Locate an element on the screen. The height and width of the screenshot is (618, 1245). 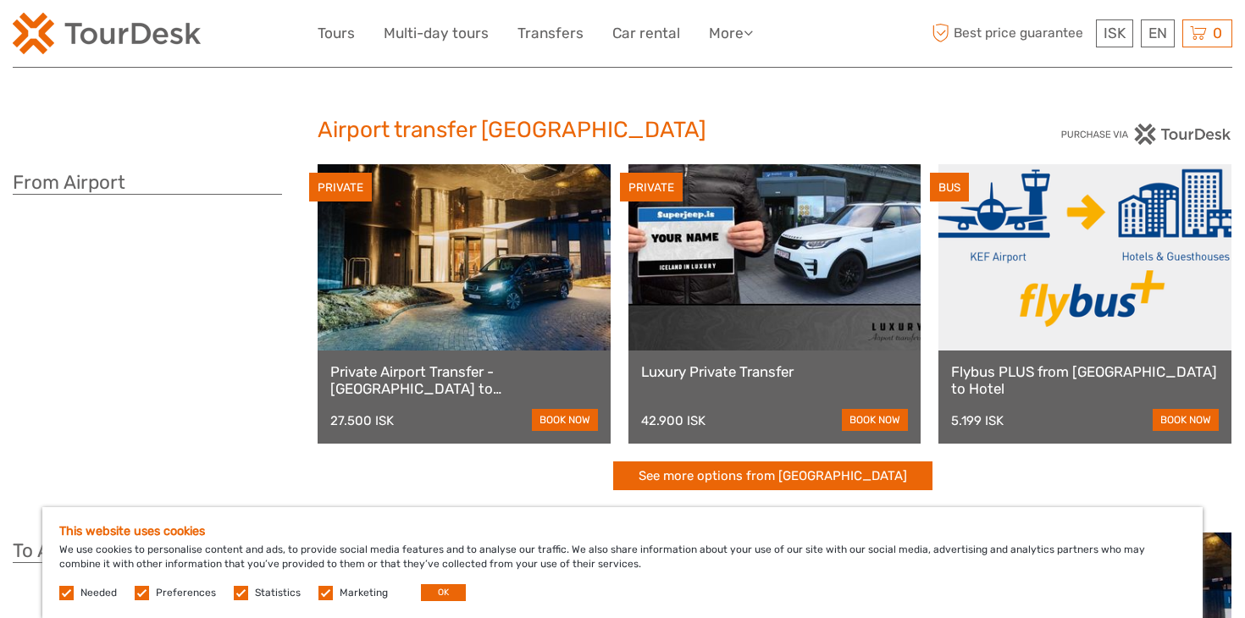
h3: To Airport is located at coordinates (147, 552).